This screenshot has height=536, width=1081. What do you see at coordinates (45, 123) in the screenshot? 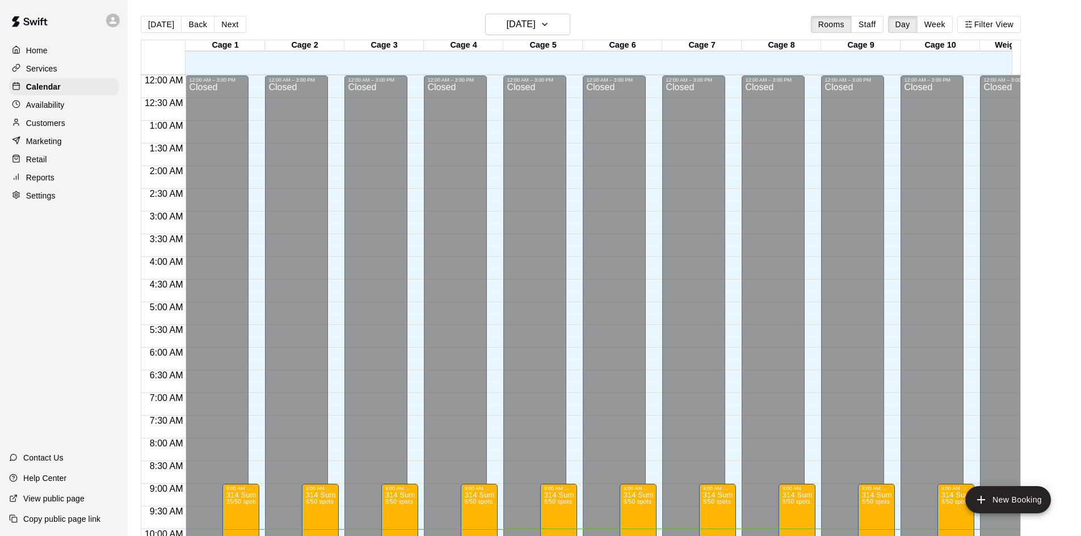
I see `p: Customers` at bounding box center [45, 123].